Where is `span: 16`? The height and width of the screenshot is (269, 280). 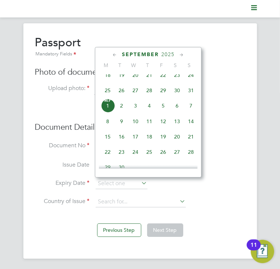
span: 16 is located at coordinates (121, 137).